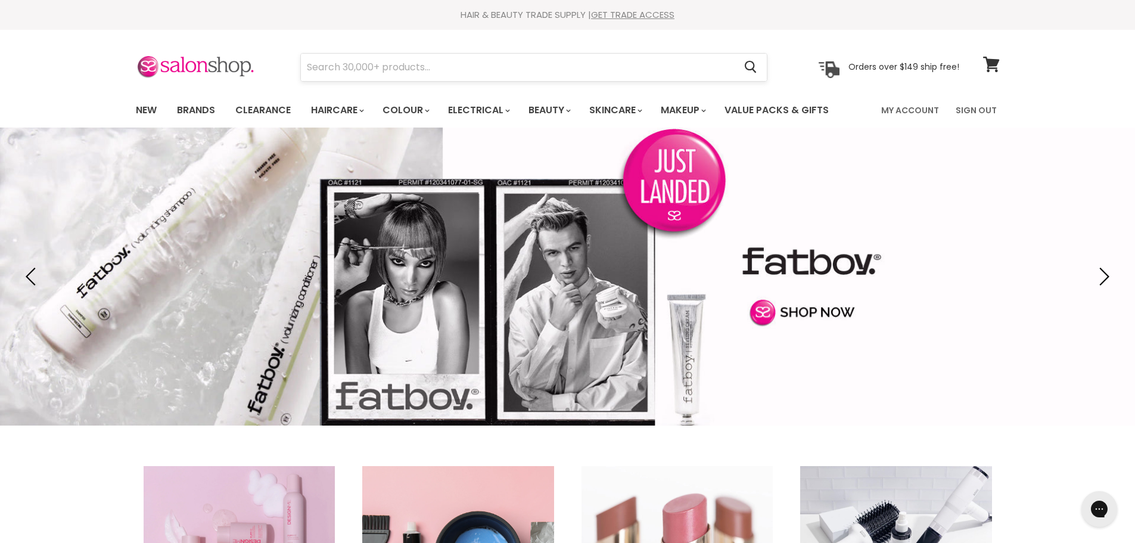 This screenshot has height=543, width=1135. I want to click on a: Skincare, so click(615, 110).